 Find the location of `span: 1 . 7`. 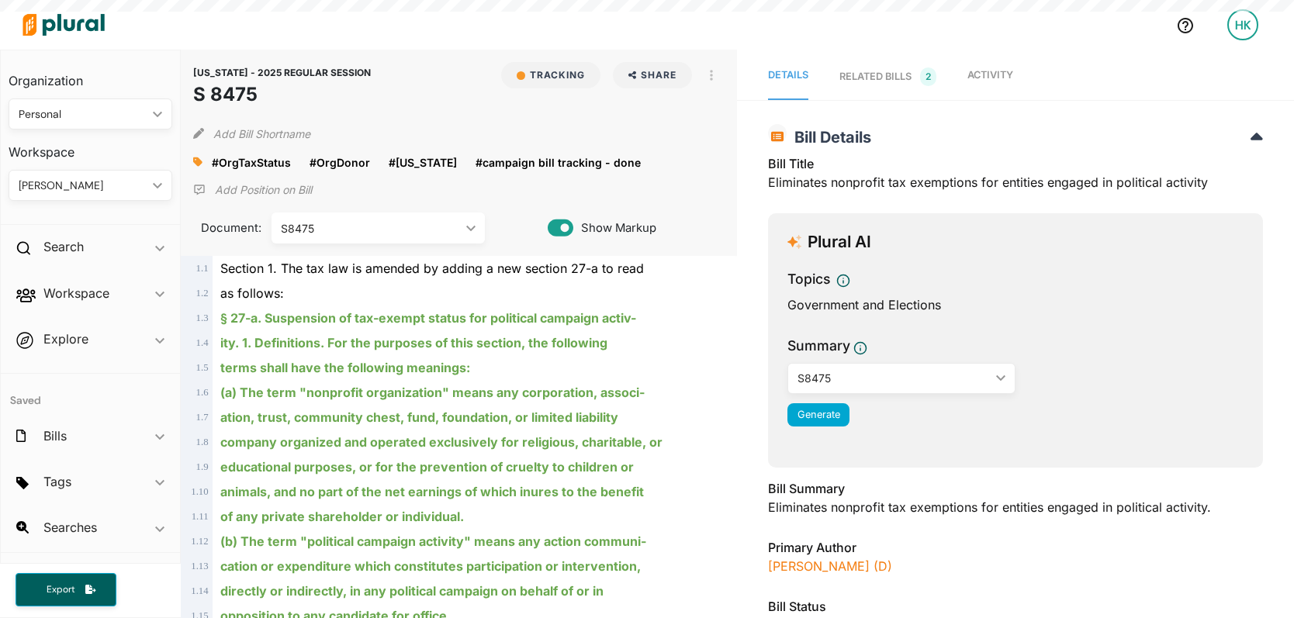

span: 1 . 7 is located at coordinates (202, 417).